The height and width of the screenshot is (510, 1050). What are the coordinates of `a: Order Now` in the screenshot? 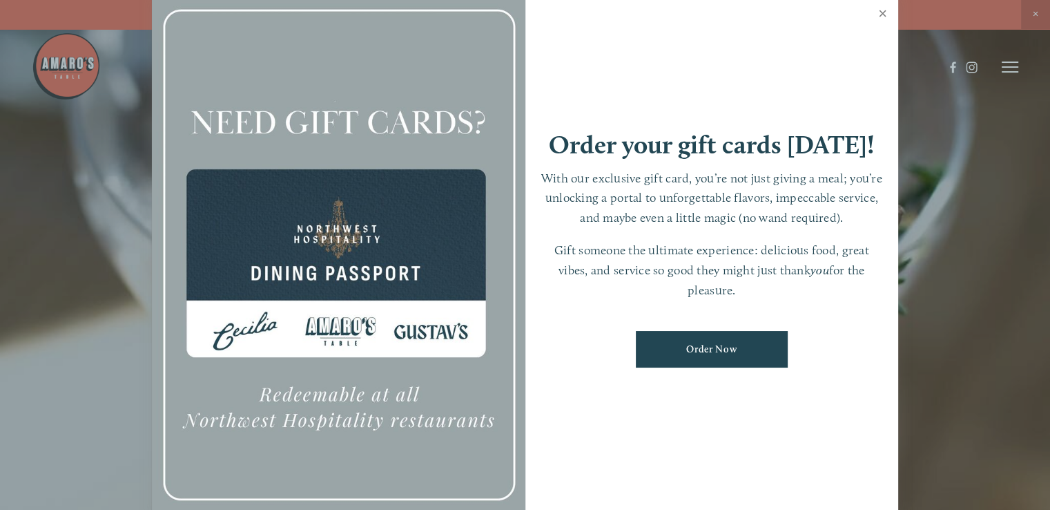 It's located at (712, 349).